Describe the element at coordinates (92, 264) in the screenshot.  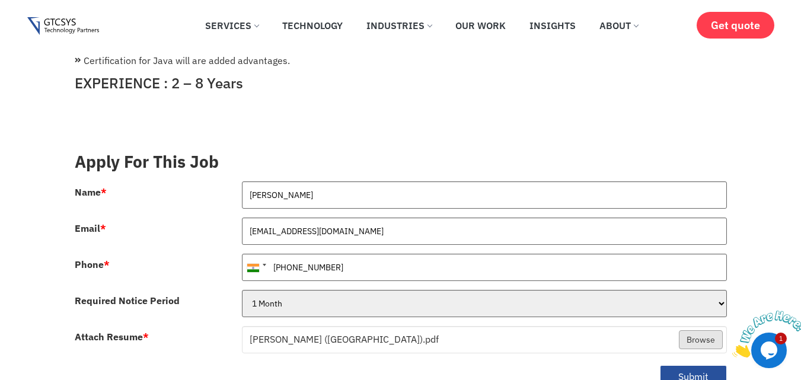
I see `label: Phone` at that location.